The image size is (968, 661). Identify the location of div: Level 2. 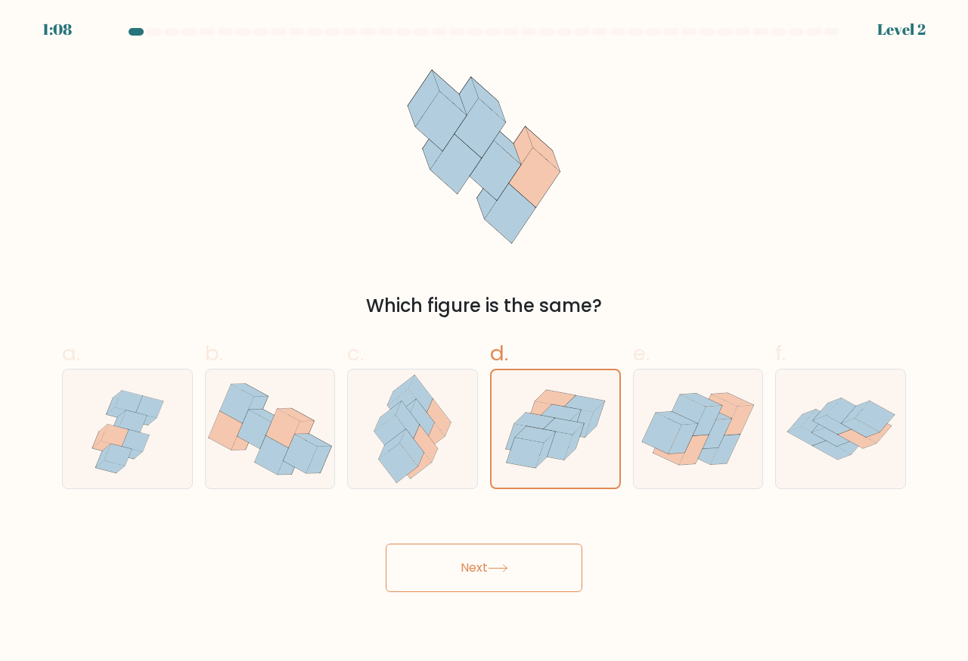
(902, 30).